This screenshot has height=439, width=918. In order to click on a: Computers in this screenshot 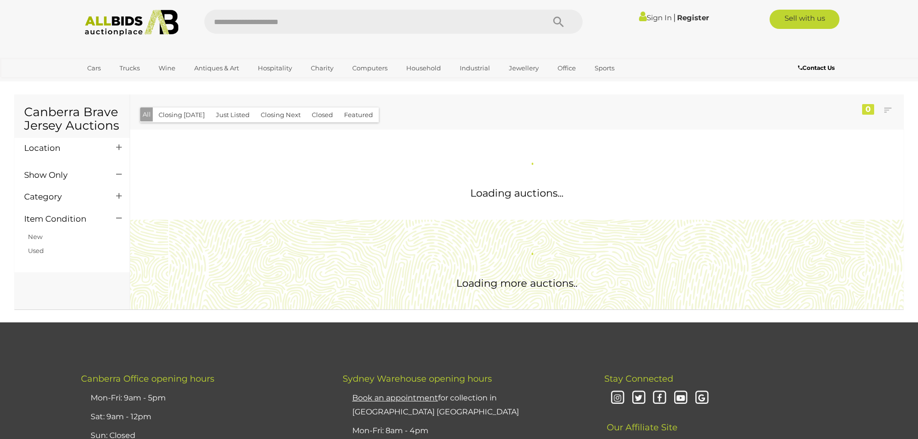, I will do `click(370, 68)`.